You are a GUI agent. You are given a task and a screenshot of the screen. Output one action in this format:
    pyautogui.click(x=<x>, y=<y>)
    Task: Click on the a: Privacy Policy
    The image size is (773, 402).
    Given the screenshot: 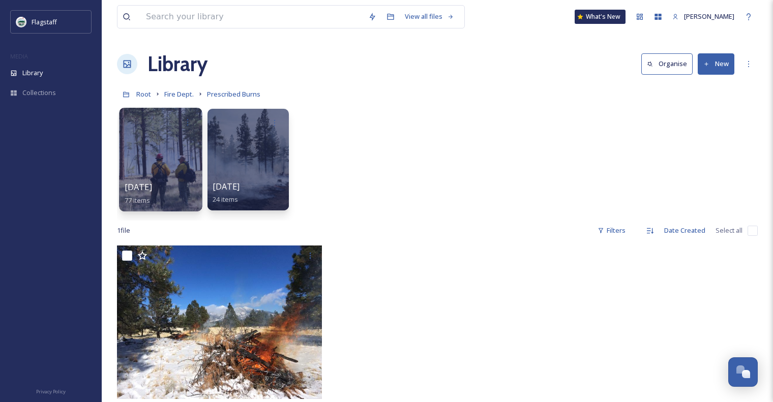 What is the action you would take?
    pyautogui.click(x=51, y=391)
    